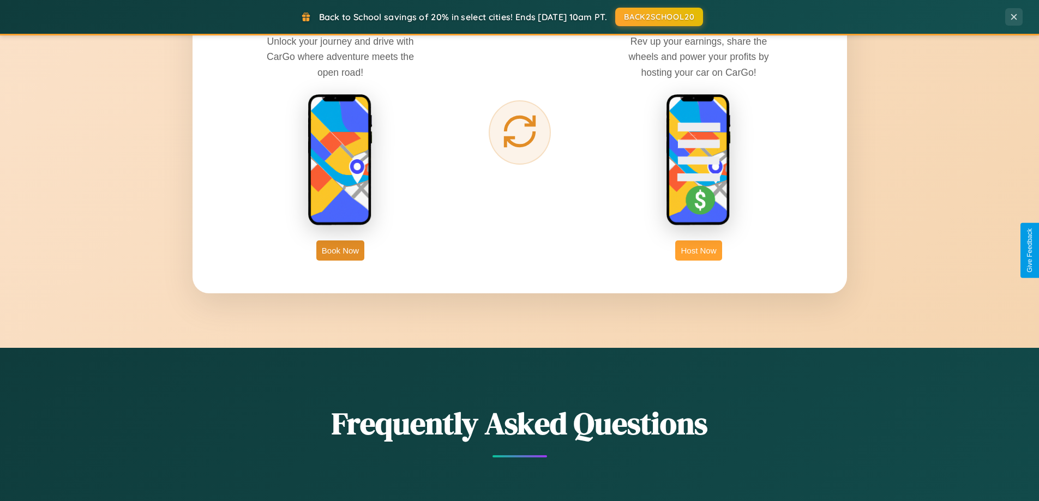 The width and height of the screenshot is (1039, 501). Describe the element at coordinates (340, 57) in the screenshot. I see `p: Unlock your journey and drive with CarGo where adventure meets the open road!` at that location.